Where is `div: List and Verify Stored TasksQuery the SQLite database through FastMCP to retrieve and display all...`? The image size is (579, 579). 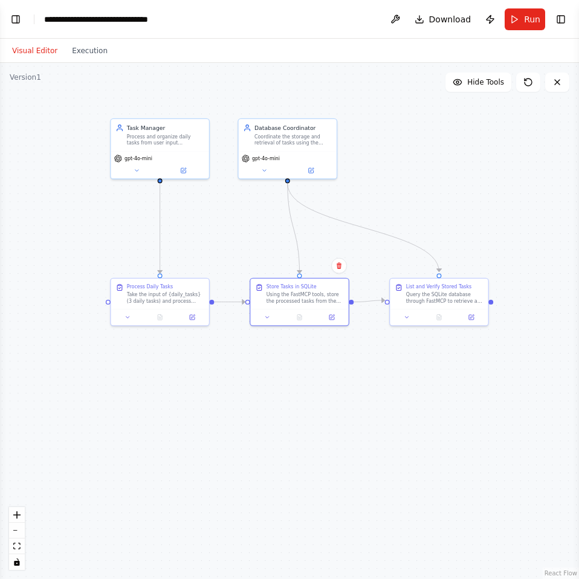 div: List and Verify Stored TasksQuery the SQLite database through FastMCP to retrieve and display all... is located at coordinates (438, 302).